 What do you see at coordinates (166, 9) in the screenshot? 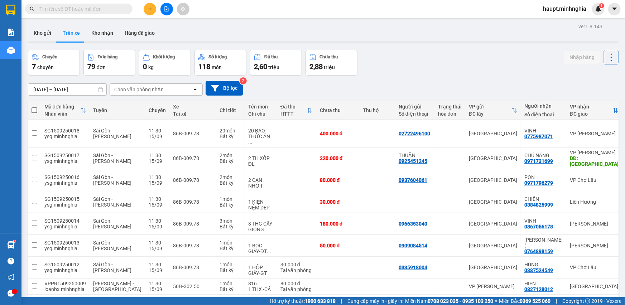
I see `span: file-add` at bounding box center [166, 9].